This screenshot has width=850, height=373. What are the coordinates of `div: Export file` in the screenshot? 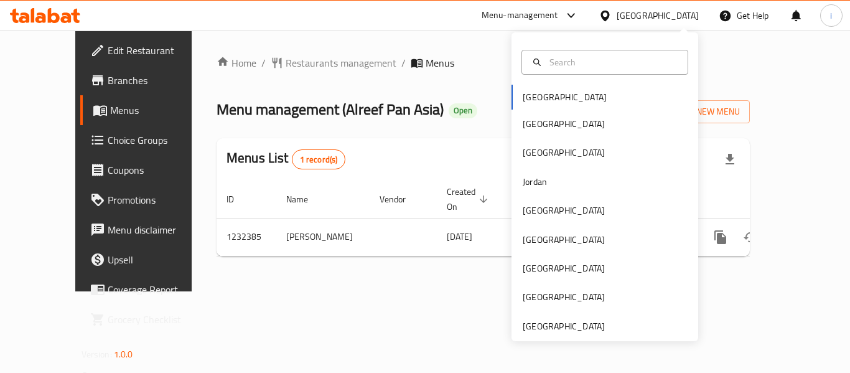 It's located at (730, 159).